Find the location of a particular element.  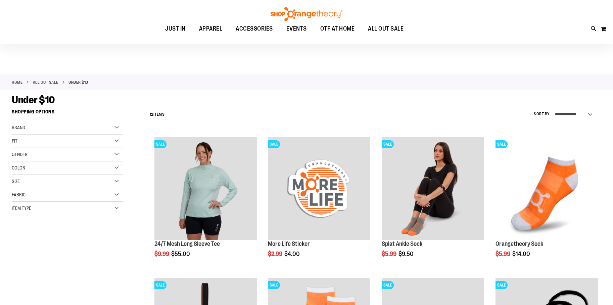

a: Product image for Orangetheory SockSALE is located at coordinates (547, 188).